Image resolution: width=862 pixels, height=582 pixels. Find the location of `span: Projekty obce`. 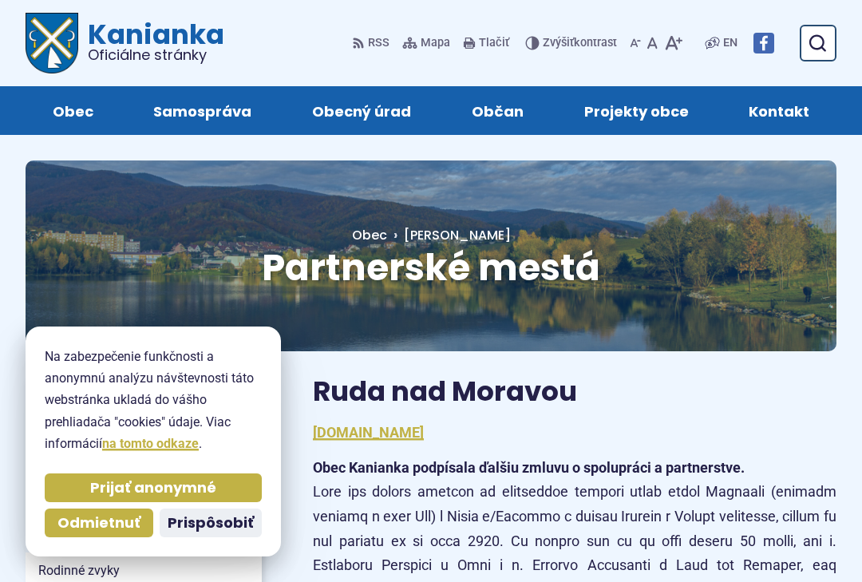

span: Projekty obce is located at coordinates (636, 110).